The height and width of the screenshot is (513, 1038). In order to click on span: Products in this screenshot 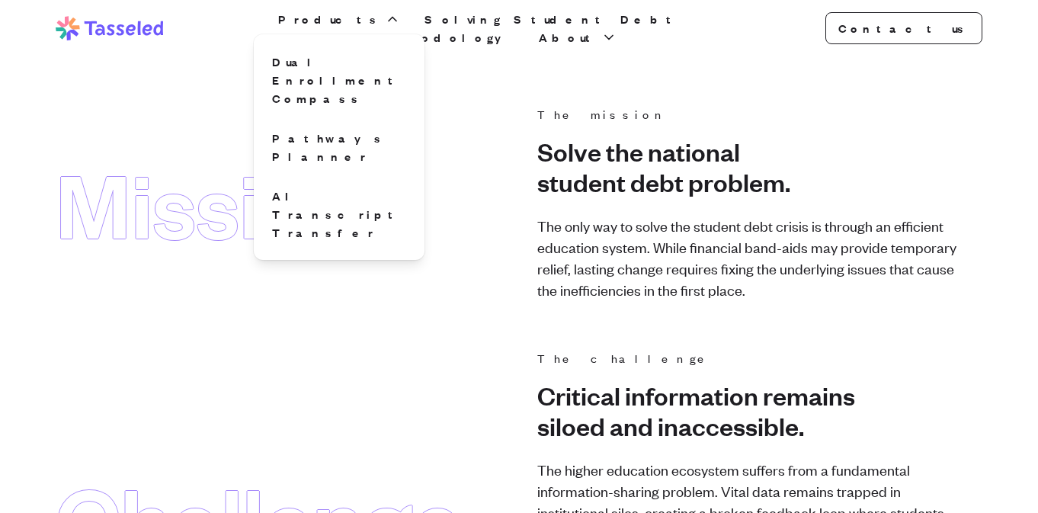, I will do `click(330, 19)`.